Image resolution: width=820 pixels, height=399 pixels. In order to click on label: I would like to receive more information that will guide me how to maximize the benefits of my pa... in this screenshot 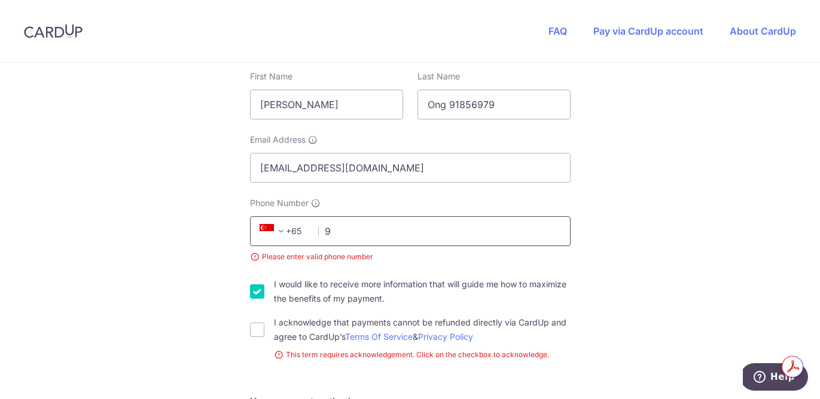, I will do `click(422, 292)`.